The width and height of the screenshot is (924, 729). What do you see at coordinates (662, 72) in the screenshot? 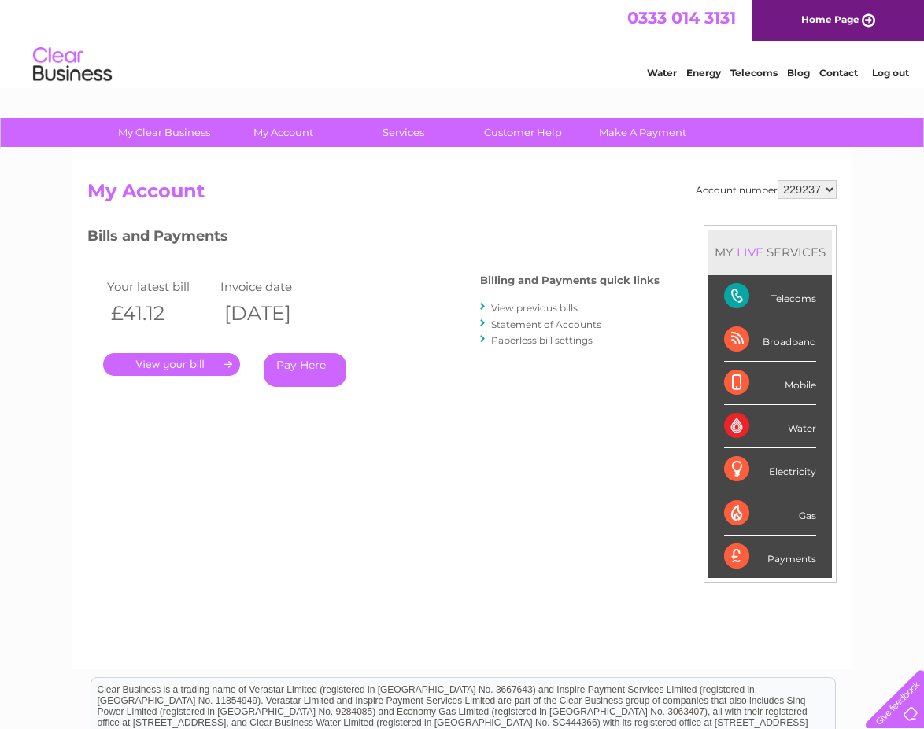
I see `a: Water` at bounding box center [662, 72].